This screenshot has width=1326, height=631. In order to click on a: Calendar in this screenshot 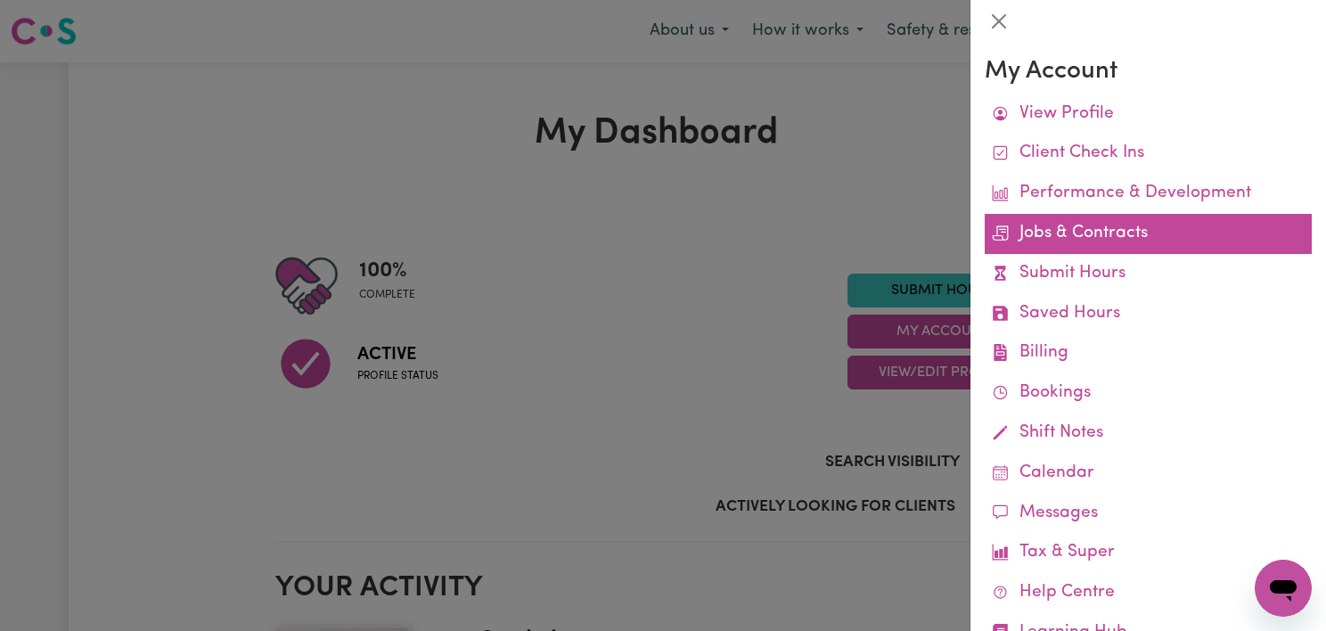, I will do `click(1148, 473)`.